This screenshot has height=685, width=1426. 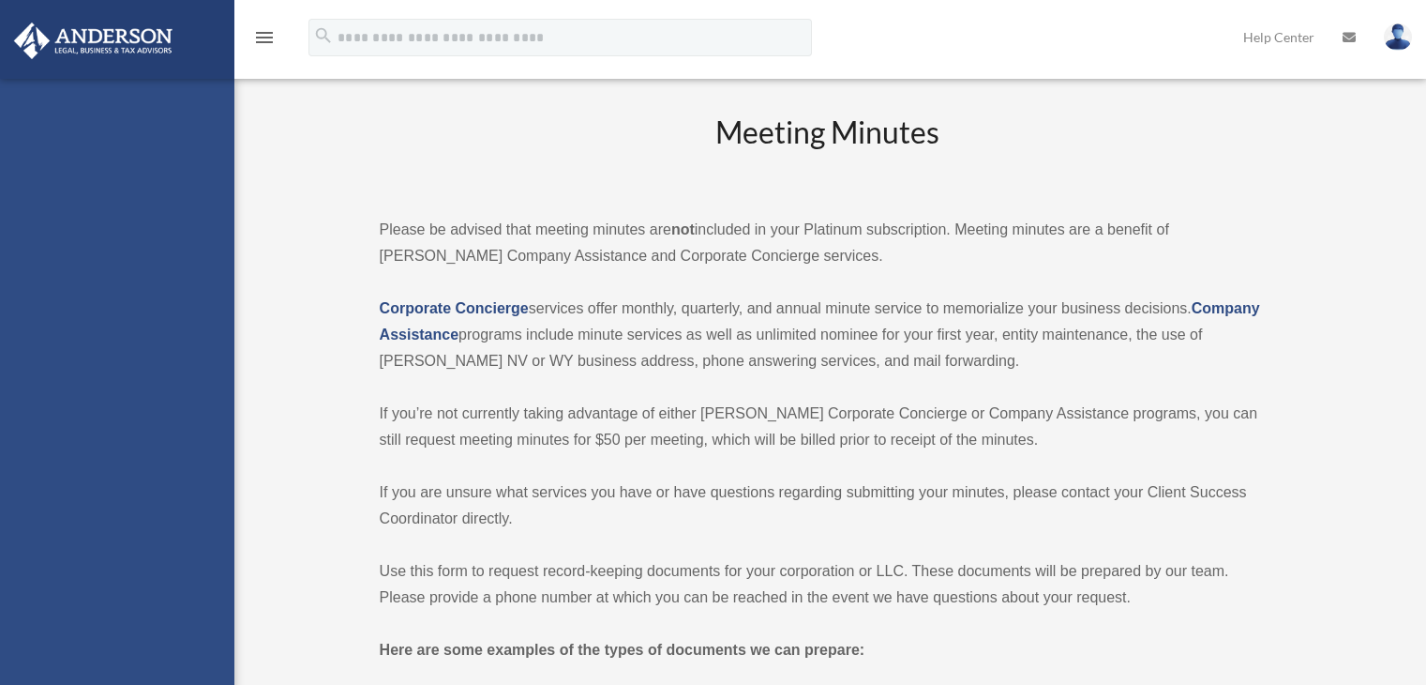 I want to click on strong: Company Assistance, so click(x=820, y=321).